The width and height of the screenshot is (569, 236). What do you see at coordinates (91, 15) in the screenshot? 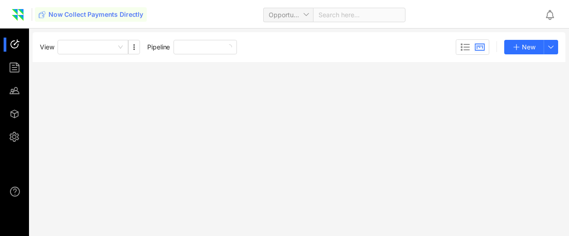
I see `button: Now Collect Payments Directly` at bounding box center [91, 15].